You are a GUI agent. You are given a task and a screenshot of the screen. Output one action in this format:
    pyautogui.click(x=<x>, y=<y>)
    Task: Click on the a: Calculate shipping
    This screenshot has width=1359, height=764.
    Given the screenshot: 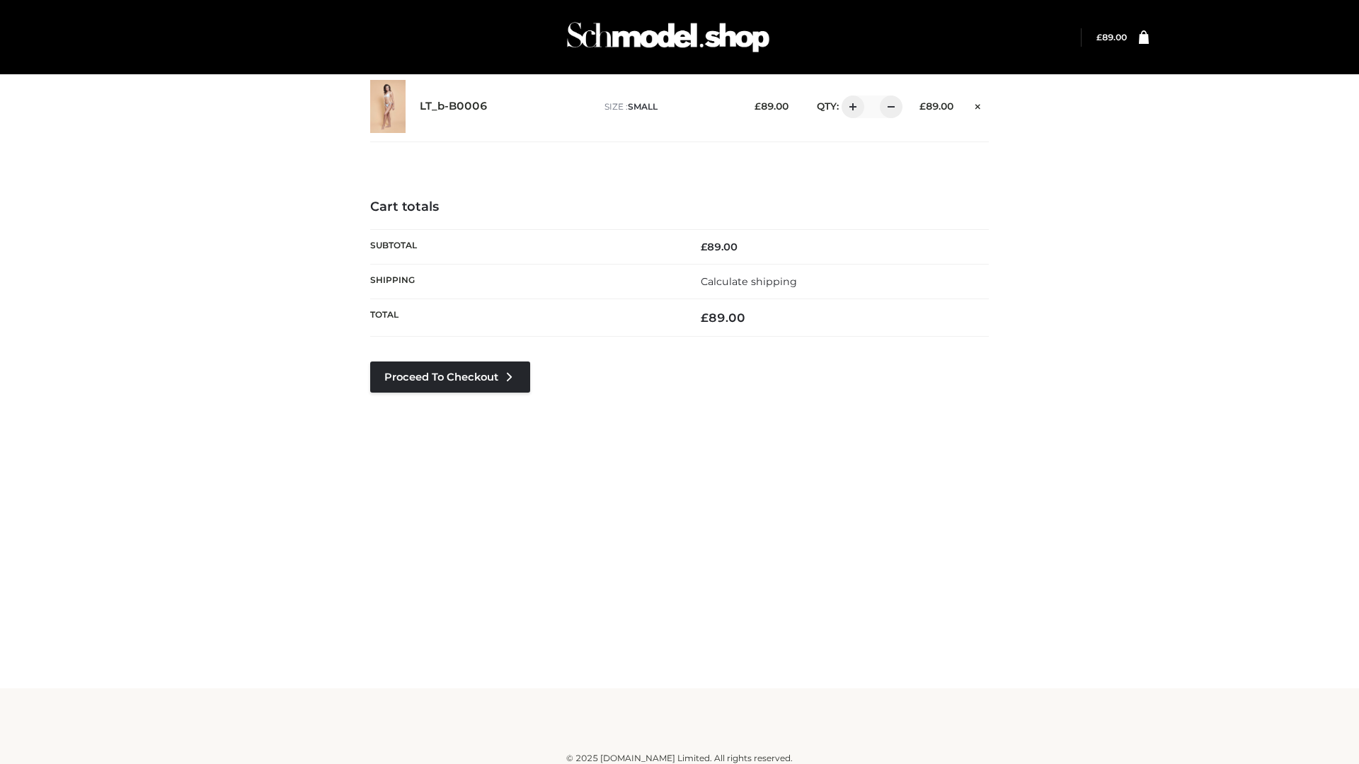 What is the action you would take?
    pyautogui.click(x=749, y=282)
    